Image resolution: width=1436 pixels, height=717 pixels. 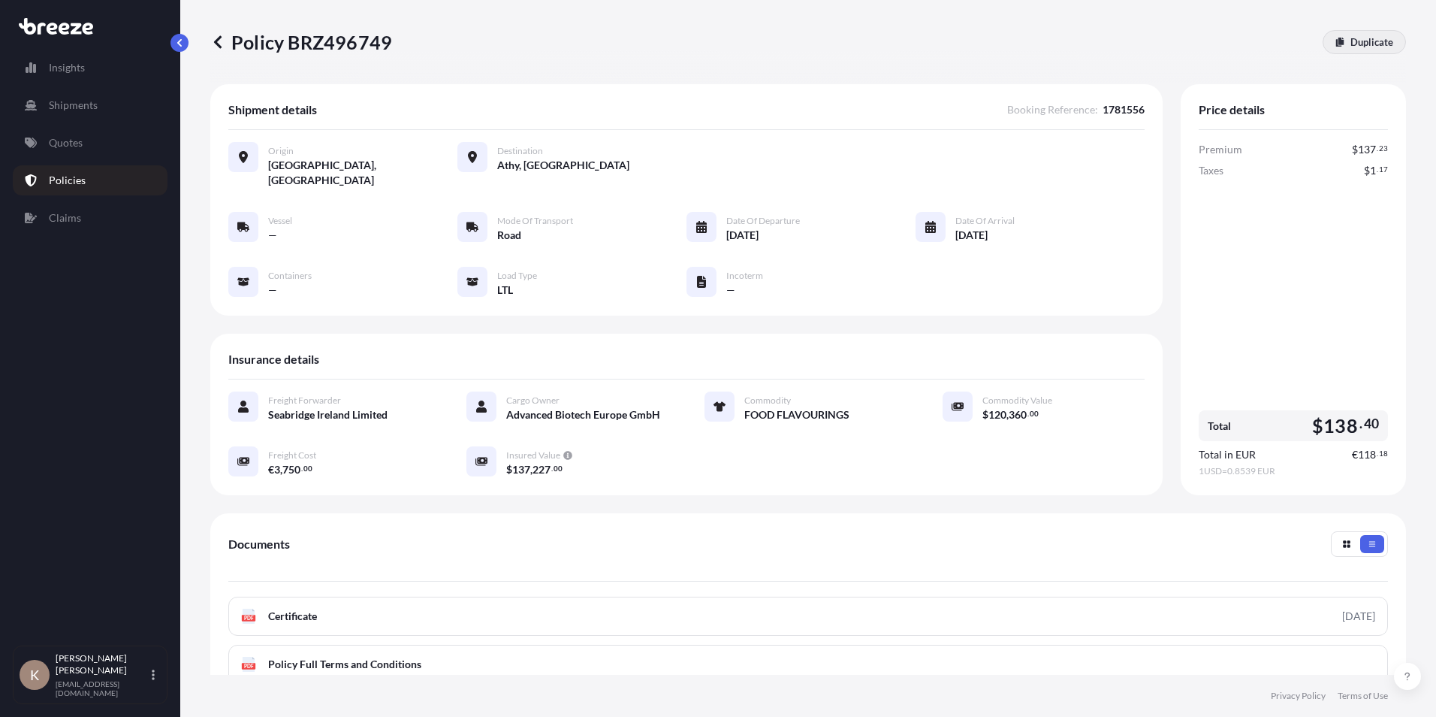 I want to click on span: Road, so click(x=509, y=235).